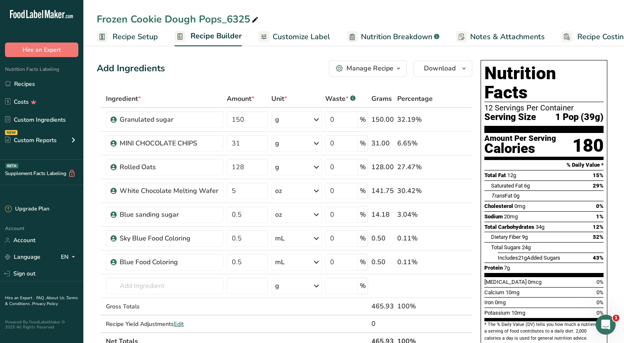 The image size is (624, 343). Describe the element at coordinates (165, 324) in the screenshot. I see `div: Recipe Yield Adjustments` at that location.